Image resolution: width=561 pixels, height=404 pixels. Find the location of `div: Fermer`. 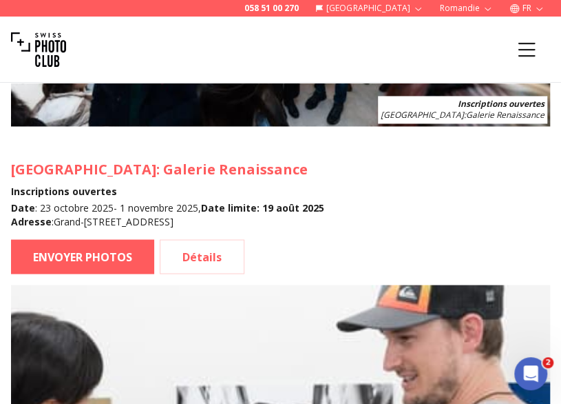

div: Fermer is located at coordinates (249, 34).